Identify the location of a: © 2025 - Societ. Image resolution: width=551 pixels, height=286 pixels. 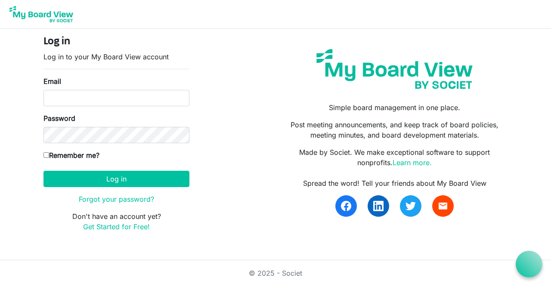
(275, 273).